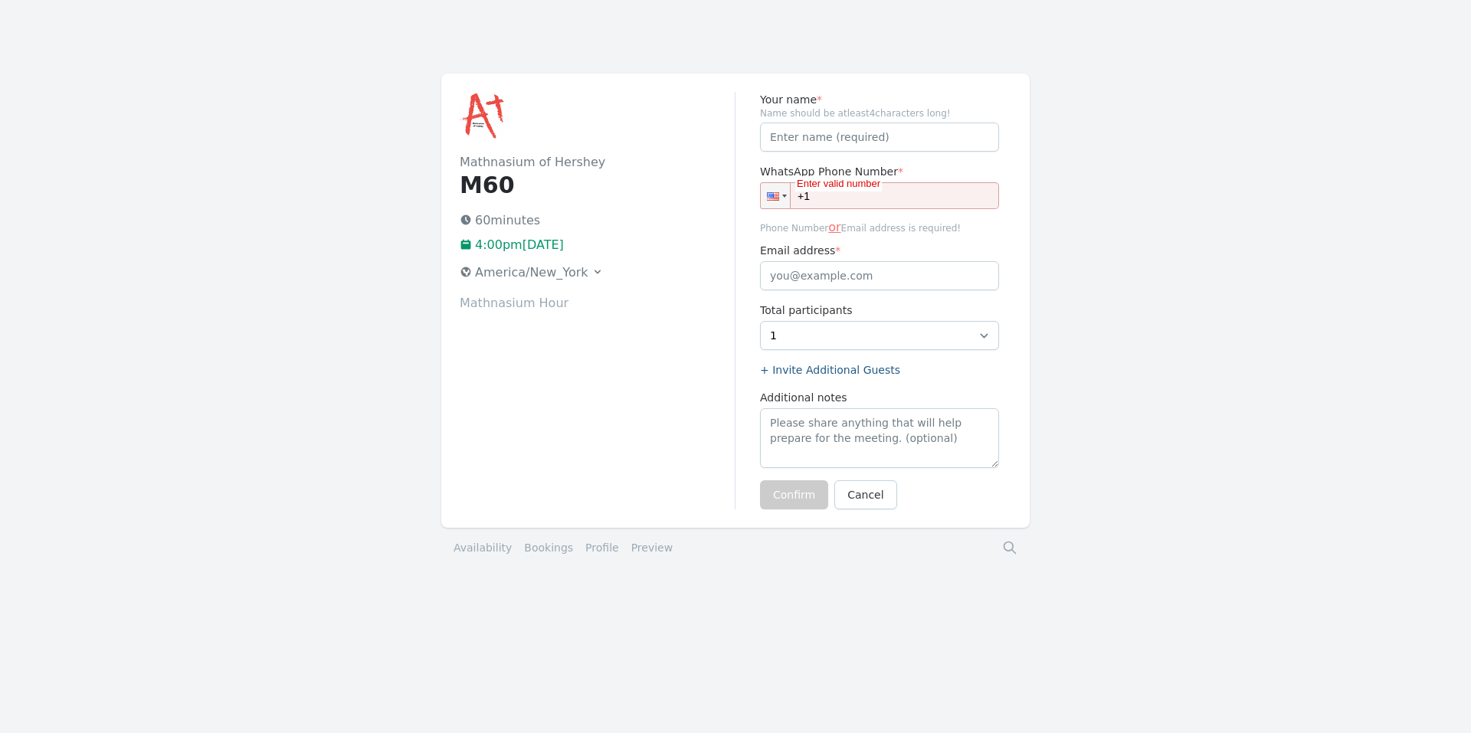  Describe the element at coordinates (879, 137) in the screenshot. I see `input: Enter name (required)` at that location.